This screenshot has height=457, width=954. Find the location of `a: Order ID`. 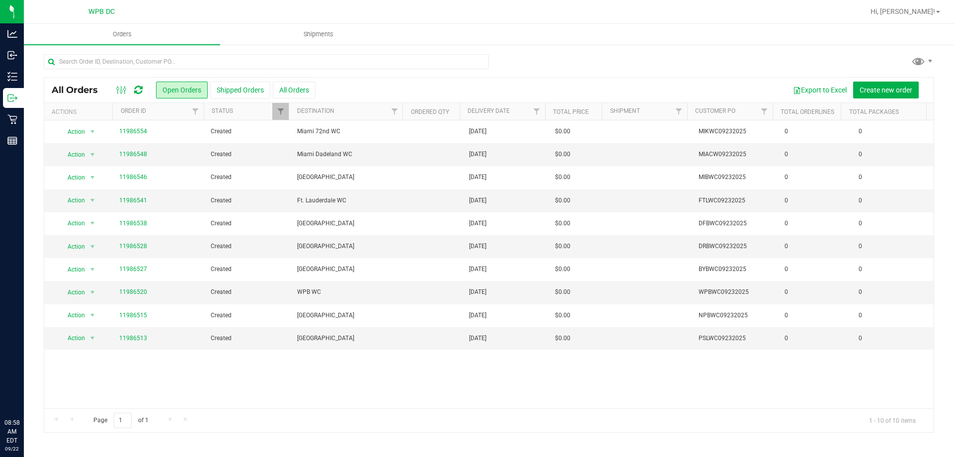

a: Order ID is located at coordinates (133, 111).